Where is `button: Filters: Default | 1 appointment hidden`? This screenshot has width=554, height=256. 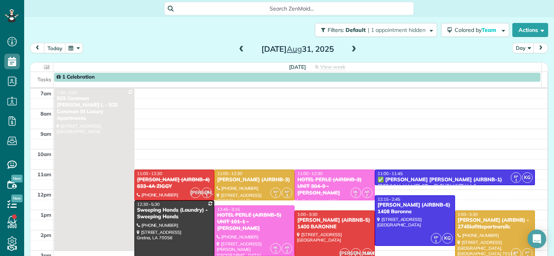
button: Filters: Default | 1 appointment hidden is located at coordinates (376, 30).